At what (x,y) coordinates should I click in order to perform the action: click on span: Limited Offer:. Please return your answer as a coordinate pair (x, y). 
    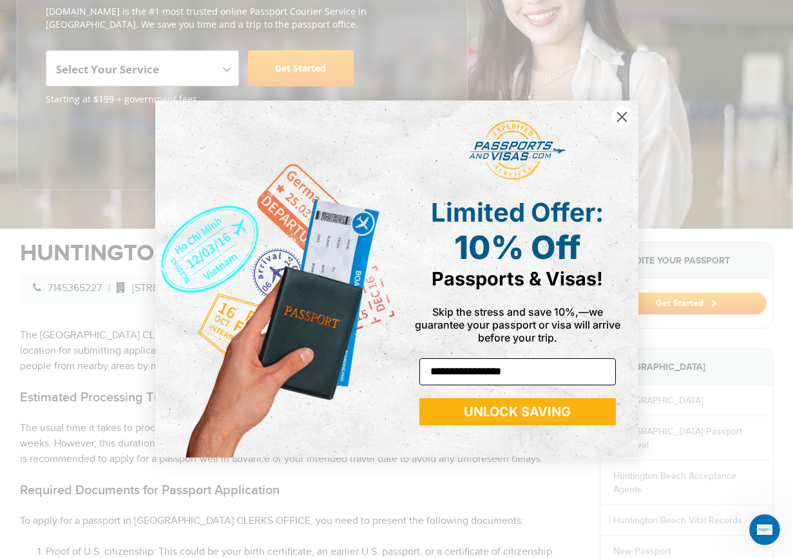
    Looking at the image, I should click on (517, 212).